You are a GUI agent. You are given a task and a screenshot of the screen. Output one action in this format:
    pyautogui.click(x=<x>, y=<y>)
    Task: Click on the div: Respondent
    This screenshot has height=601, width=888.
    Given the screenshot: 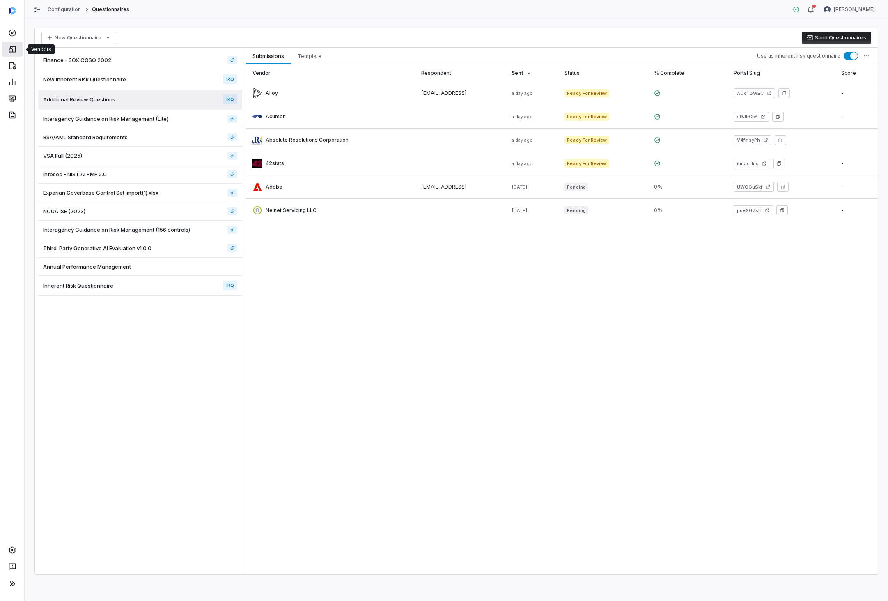 What is the action you would take?
    pyautogui.click(x=460, y=73)
    